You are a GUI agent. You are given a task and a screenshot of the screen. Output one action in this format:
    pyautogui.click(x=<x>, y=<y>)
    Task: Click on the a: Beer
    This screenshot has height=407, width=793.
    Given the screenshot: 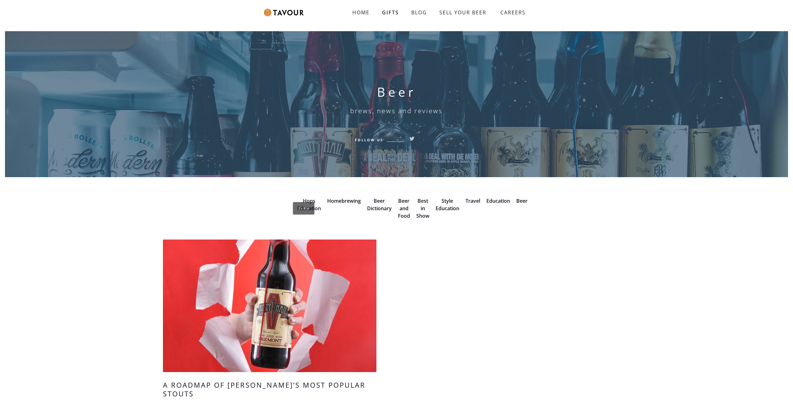 What is the action you would take?
    pyautogui.click(x=522, y=201)
    